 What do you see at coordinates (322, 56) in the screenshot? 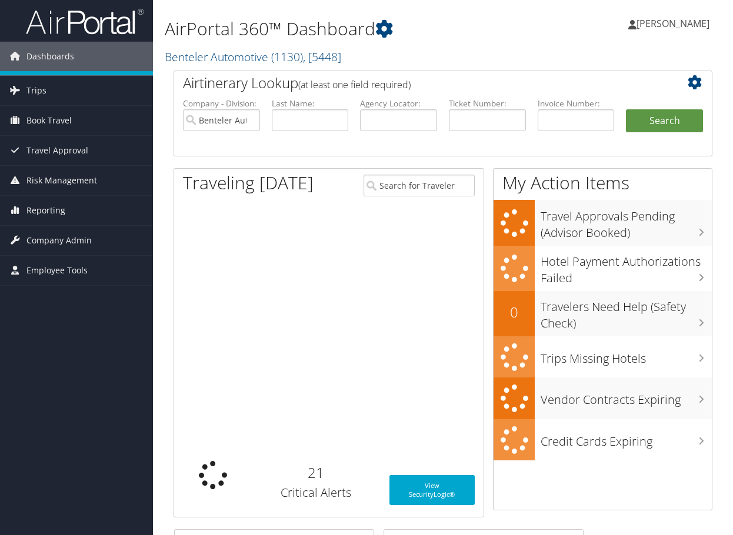
I see `span: , [ 5448 ]` at bounding box center [322, 56].